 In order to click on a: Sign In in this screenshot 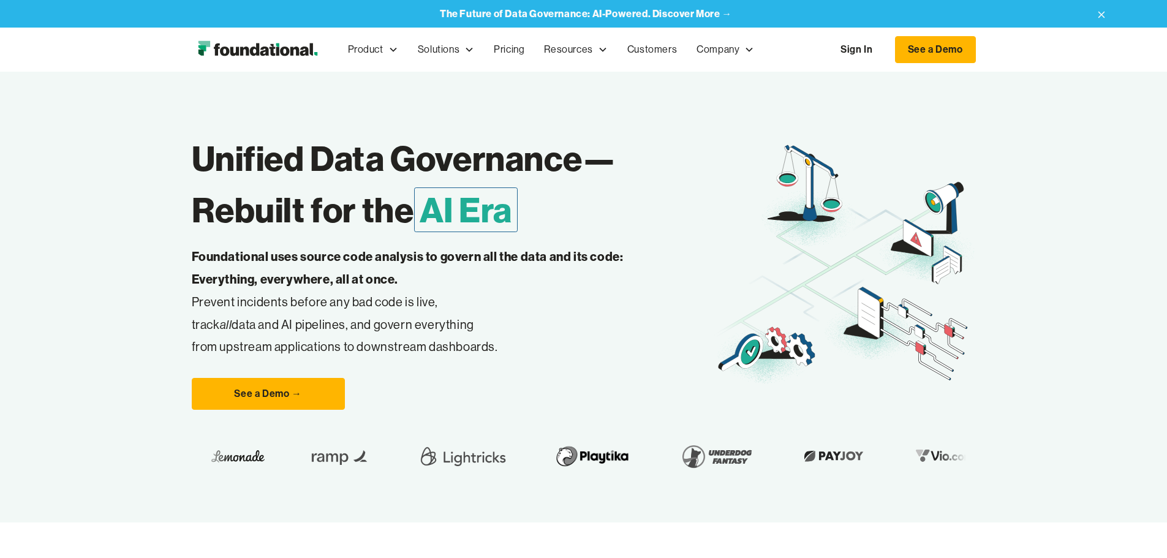, I will do `click(857, 50)`.